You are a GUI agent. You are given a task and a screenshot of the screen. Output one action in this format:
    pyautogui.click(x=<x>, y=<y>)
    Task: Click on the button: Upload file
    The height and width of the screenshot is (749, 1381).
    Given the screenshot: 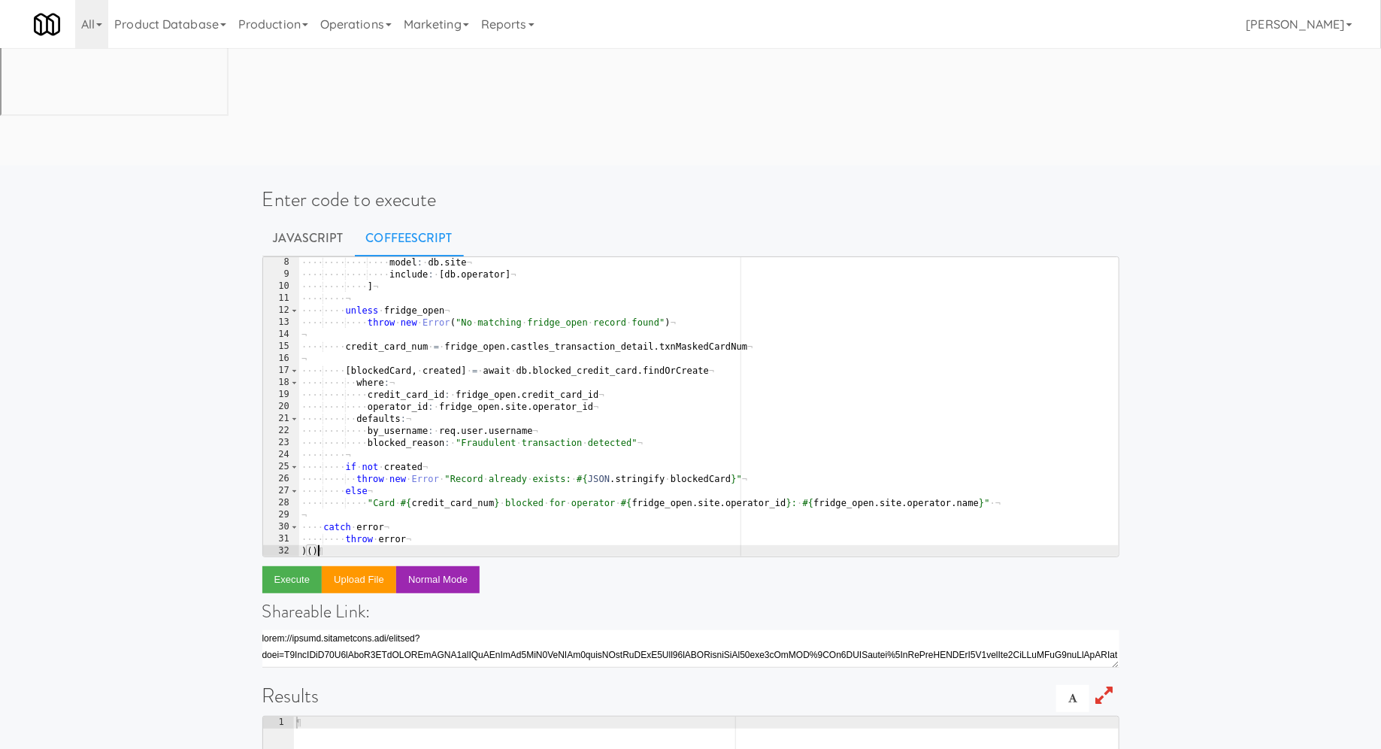 What is the action you would take?
    pyautogui.click(x=359, y=580)
    